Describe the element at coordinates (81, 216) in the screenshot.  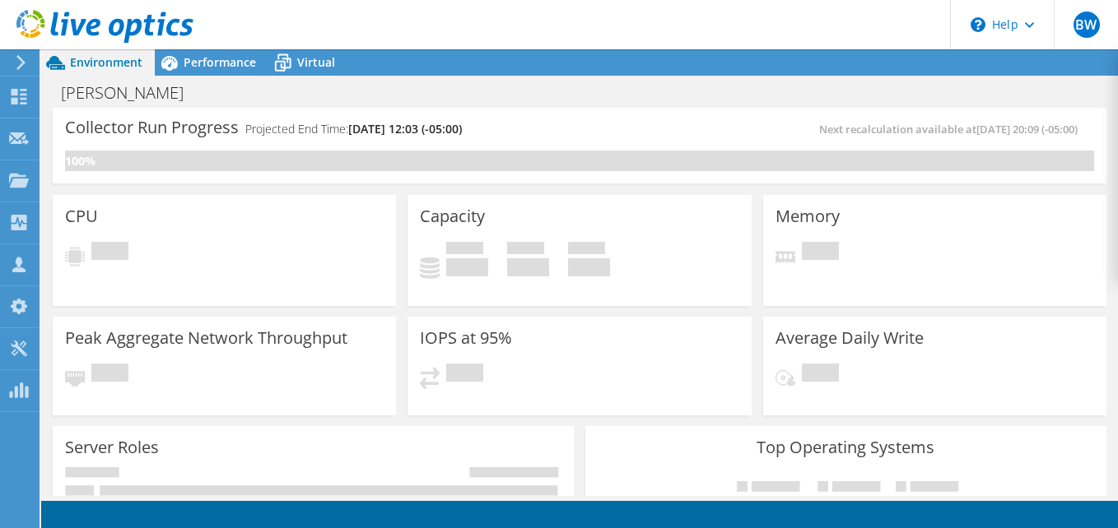
I see `h3: CPU` at that location.